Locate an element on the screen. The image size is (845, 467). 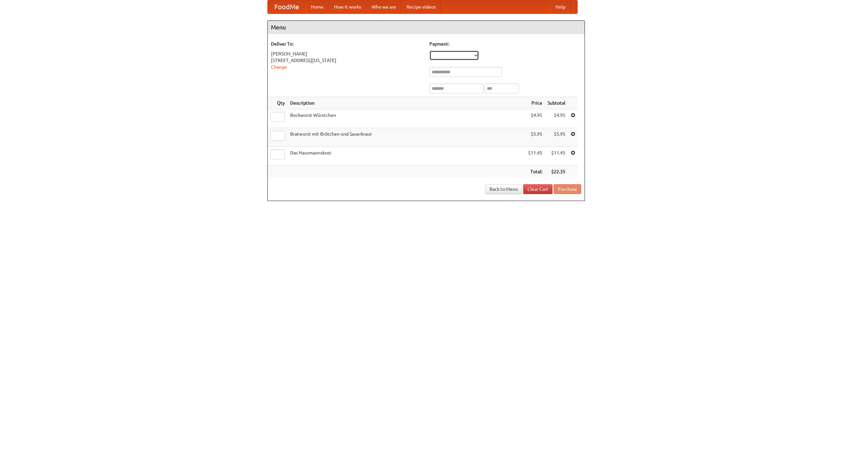
td: Bratwurst mit Brötchen und Sauerkraut is located at coordinates (406, 137).